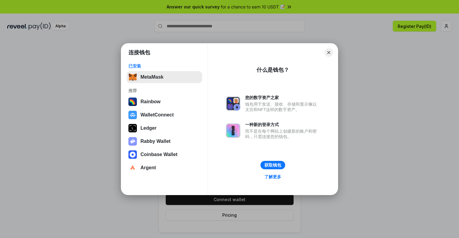 This screenshot has width=459, height=238. I want to click on div: 推荐, so click(164, 91).